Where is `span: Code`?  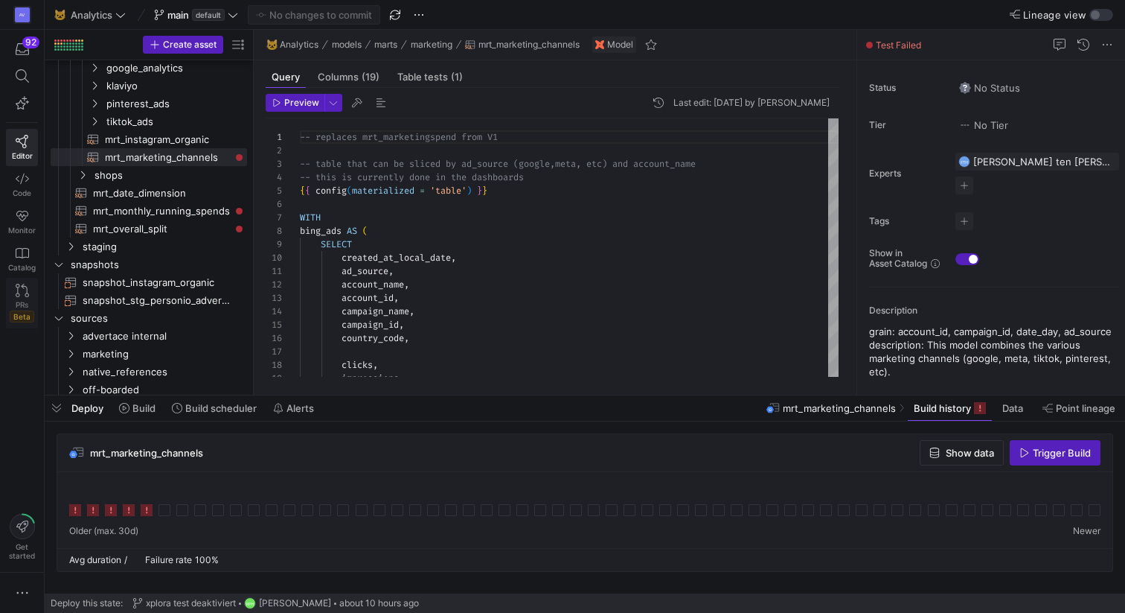 span: Code is located at coordinates (22, 193).